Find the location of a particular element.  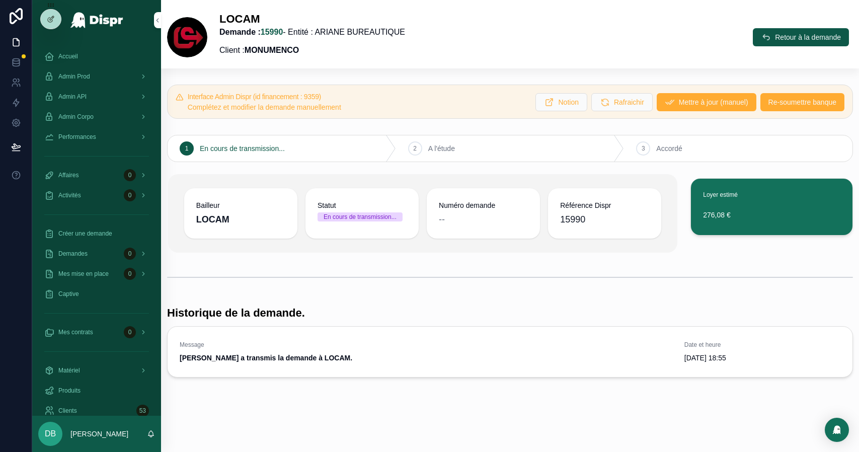

span: Complétez et modifier la demande manuellement is located at coordinates (264, 107).